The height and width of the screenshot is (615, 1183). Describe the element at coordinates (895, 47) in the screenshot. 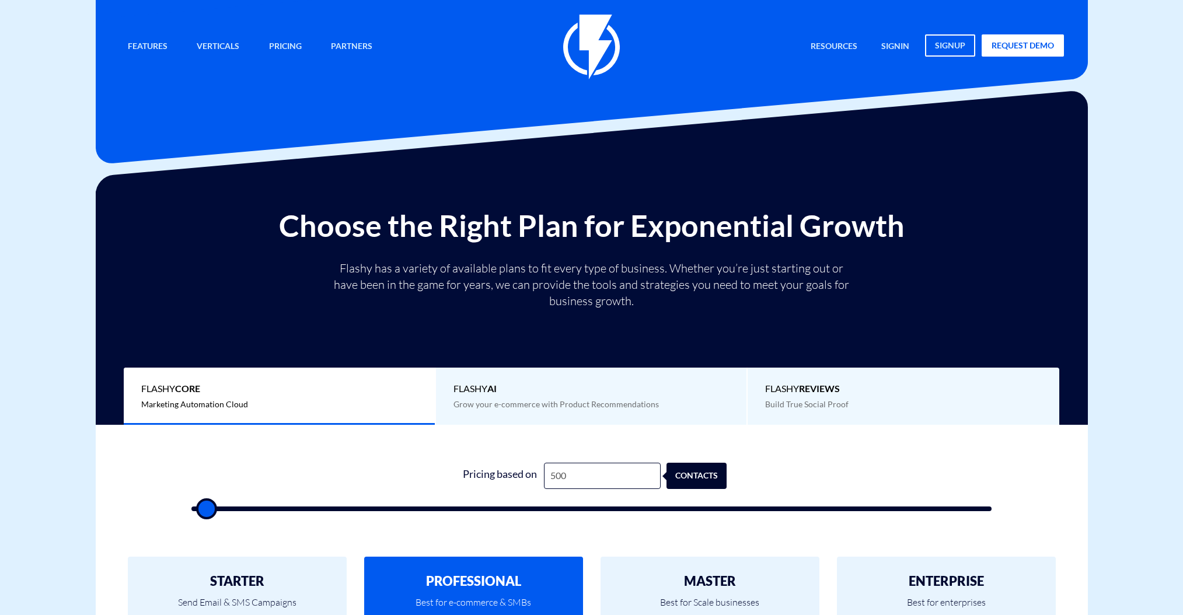

I see `a: signin` at that location.